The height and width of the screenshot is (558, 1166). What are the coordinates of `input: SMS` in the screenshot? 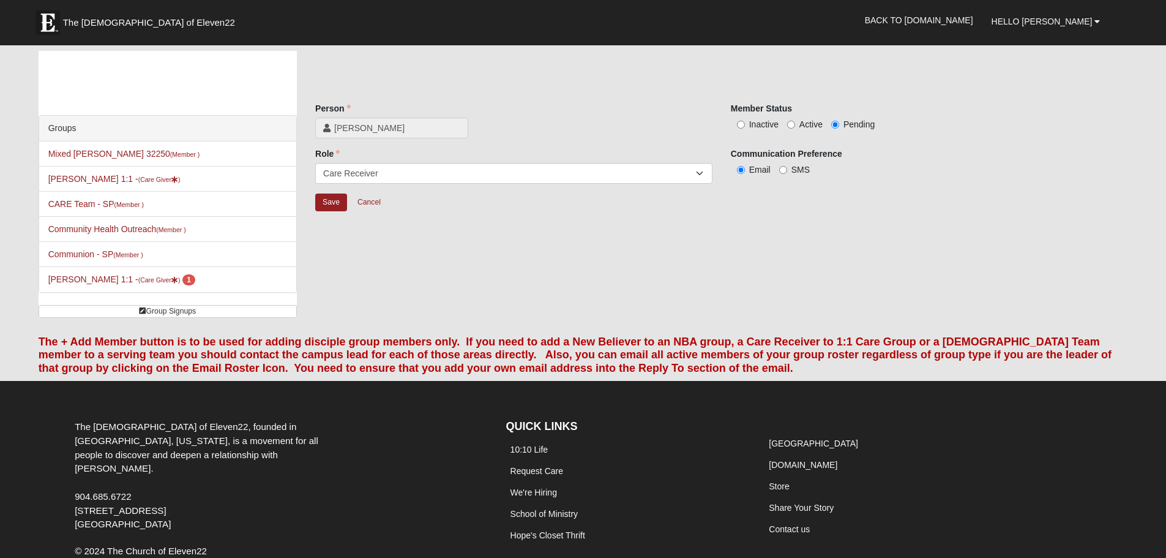 It's located at (783, 170).